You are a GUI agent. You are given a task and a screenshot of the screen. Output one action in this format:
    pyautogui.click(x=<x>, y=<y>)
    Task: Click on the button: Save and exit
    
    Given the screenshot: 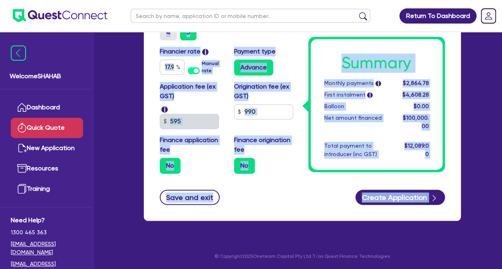 What is the action you would take?
    pyautogui.click(x=190, y=197)
    